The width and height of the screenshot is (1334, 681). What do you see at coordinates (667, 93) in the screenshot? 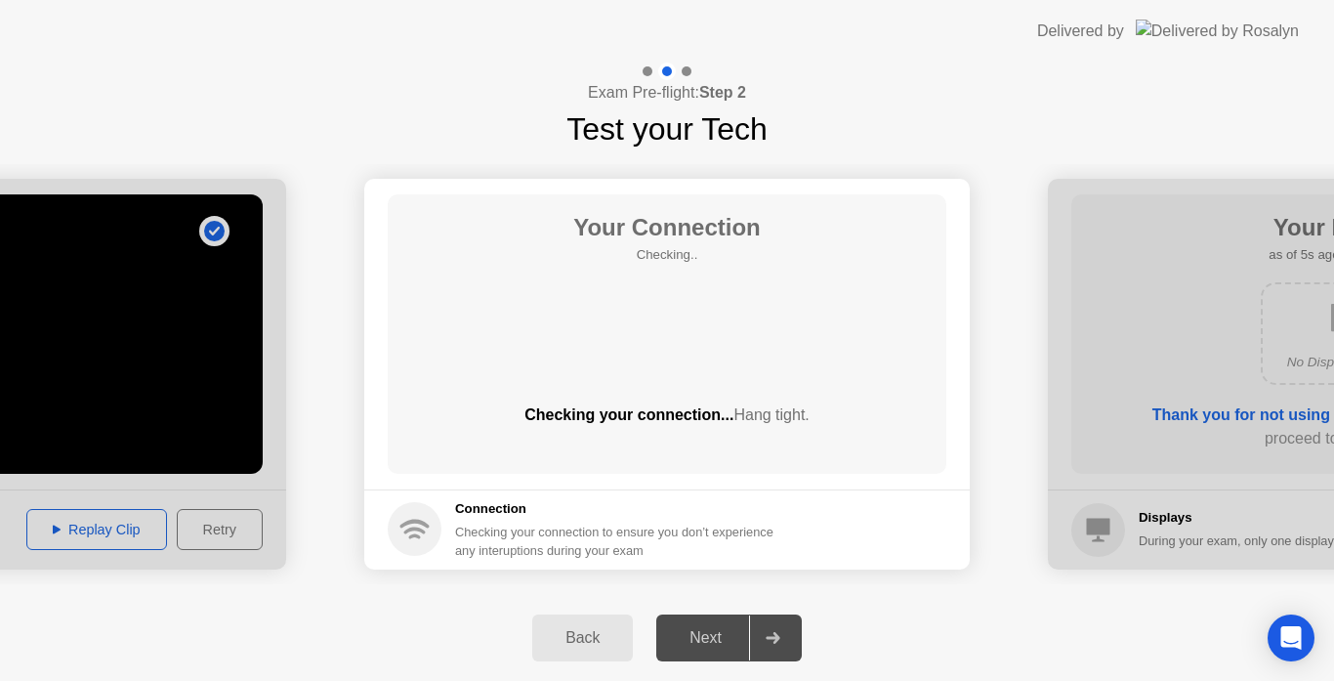
I see `h4: Exam Pre-flight:` at bounding box center [667, 93].